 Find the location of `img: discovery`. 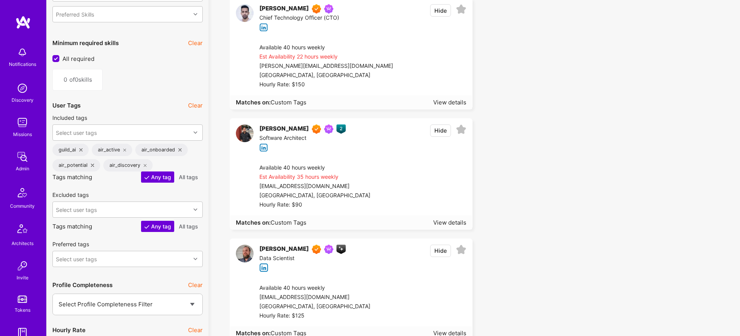

img: discovery is located at coordinates (22, 88).